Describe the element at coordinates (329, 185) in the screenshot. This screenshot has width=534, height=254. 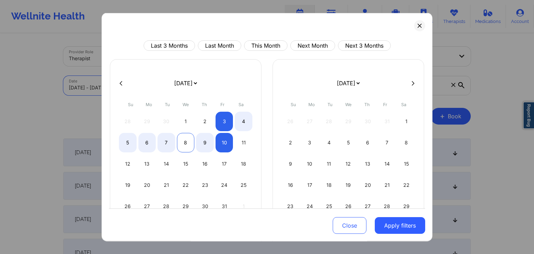
I see `div: Tue Nov 18 2025` at that location.